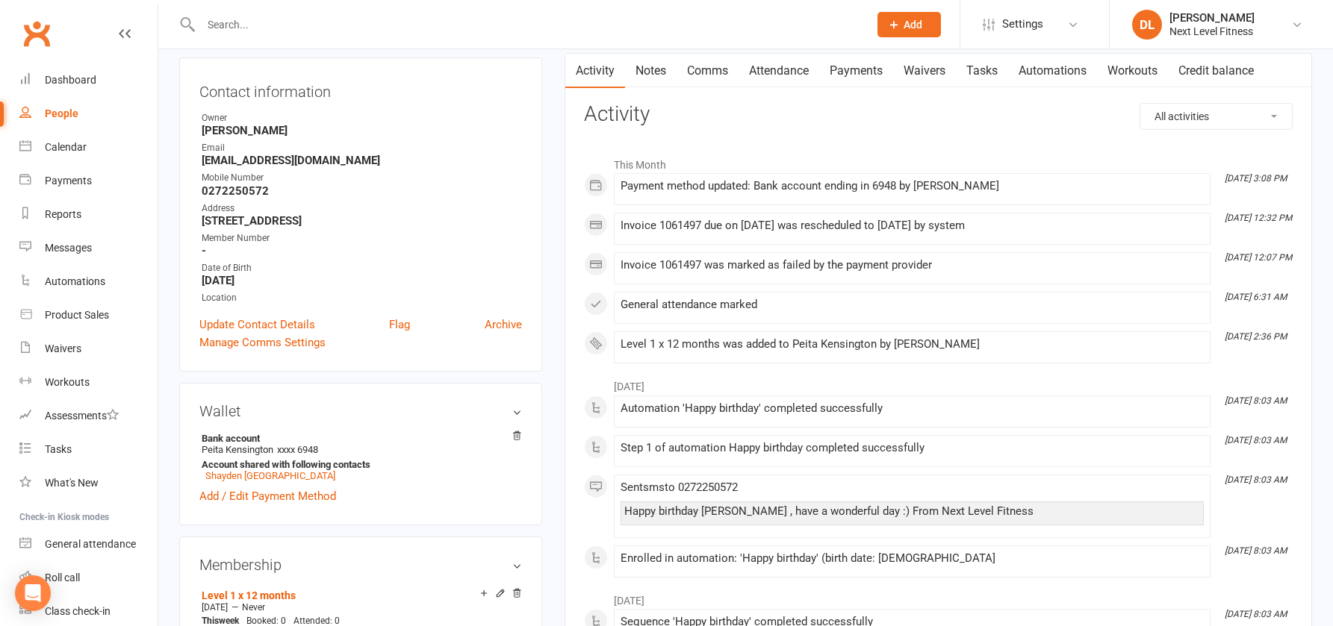  What do you see at coordinates (70, 80) in the screenshot?
I see `div: Dashboard` at bounding box center [70, 80].